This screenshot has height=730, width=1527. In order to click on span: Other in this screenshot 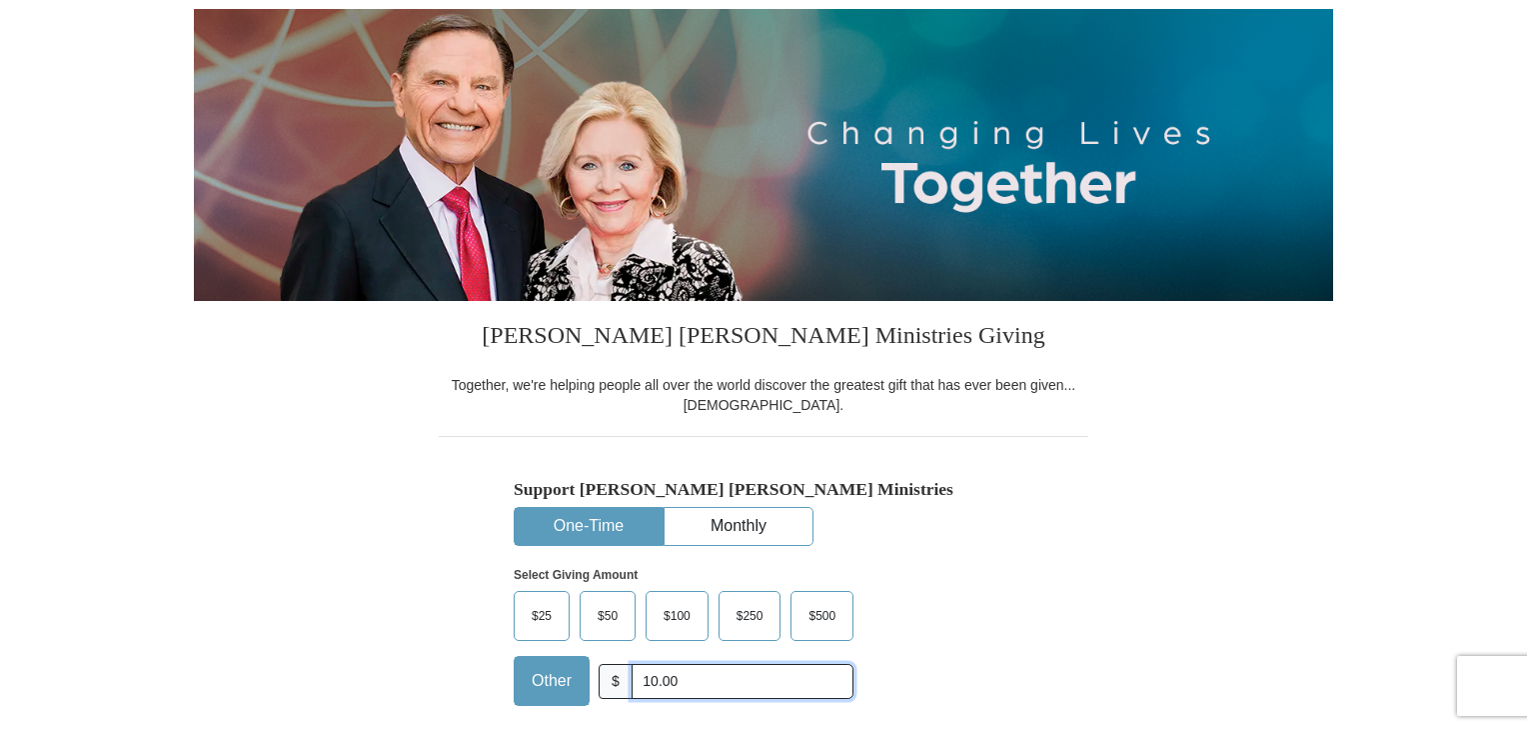, I will do `click(552, 681)`.